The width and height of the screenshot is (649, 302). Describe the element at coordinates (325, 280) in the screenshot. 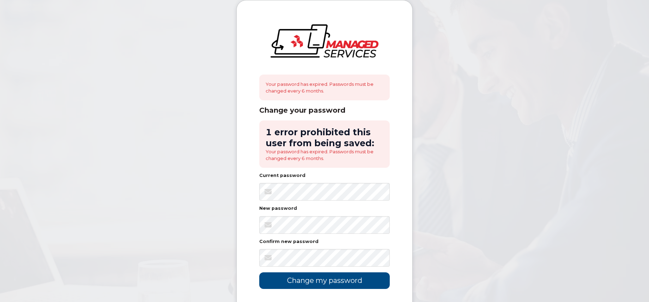

I see `input: Change my password` at that location.